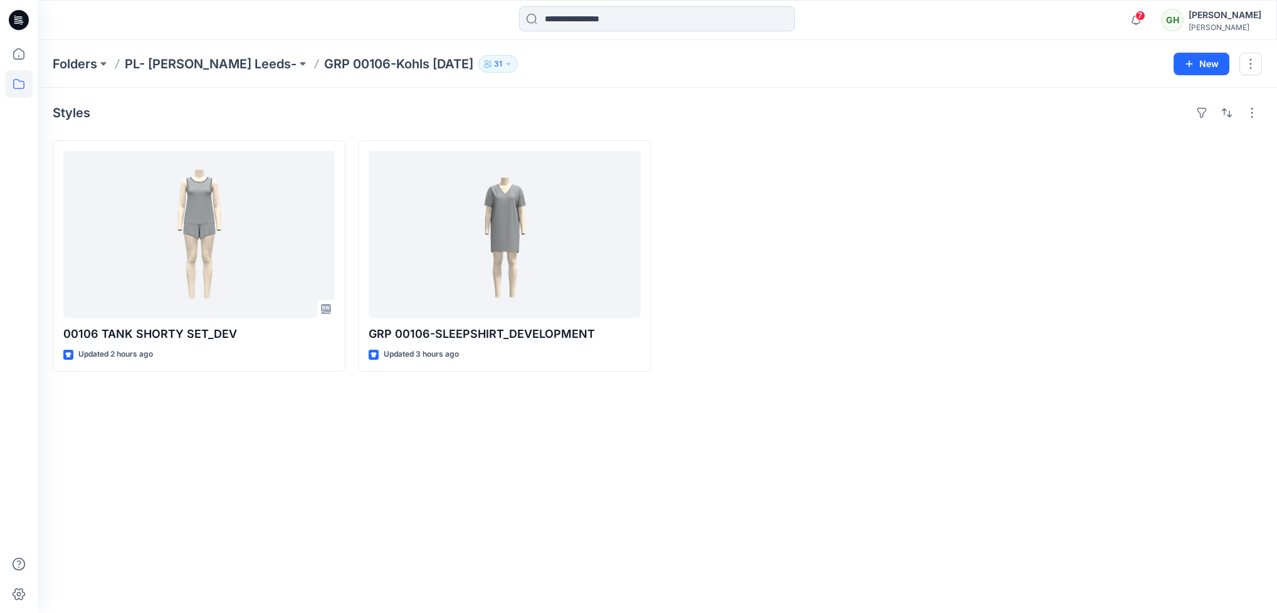 The image size is (1277, 613). I want to click on p: Updated 3 hours ago, so click(421, 354).